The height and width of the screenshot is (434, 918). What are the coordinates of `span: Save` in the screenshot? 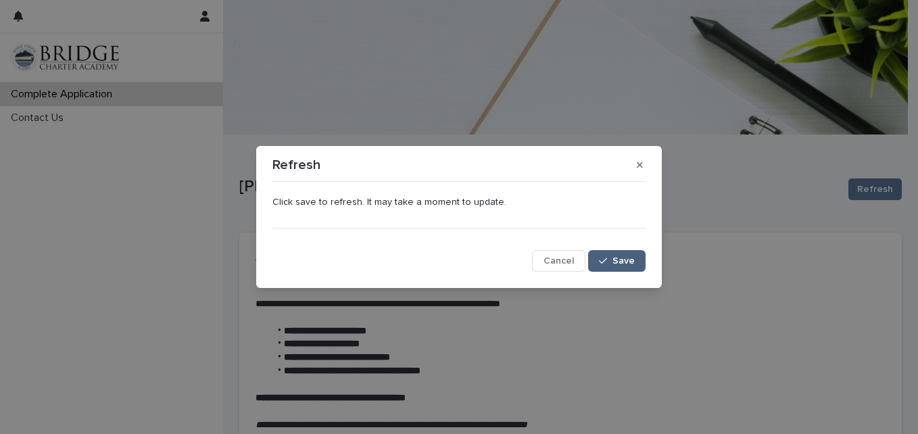 It's located at (624, 261).